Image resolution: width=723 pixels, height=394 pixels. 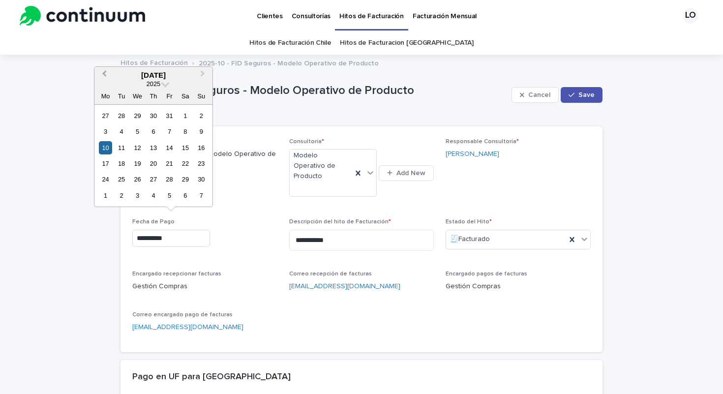 I want to click on div: Choose Tuesday, 25 November 2025, so click(x=121, y=179).